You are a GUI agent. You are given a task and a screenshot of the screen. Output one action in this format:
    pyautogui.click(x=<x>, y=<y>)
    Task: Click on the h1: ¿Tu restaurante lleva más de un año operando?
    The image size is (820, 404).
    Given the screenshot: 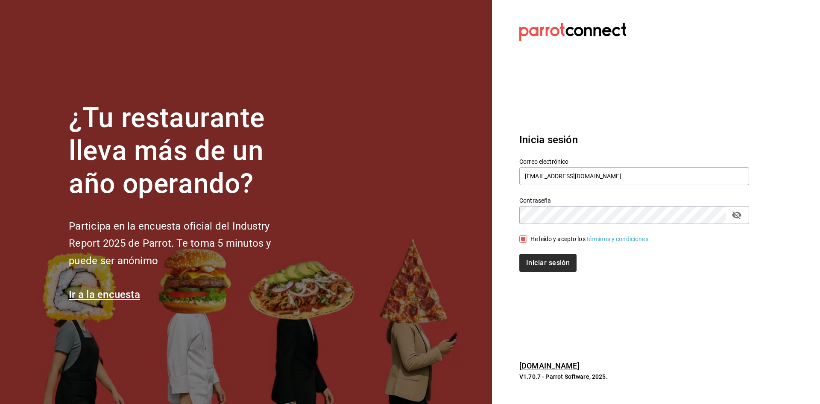 What is the action you would take?
    pyautogui.click(x=184, y=151)
    